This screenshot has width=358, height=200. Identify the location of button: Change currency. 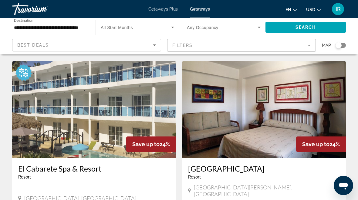
(313, 9).